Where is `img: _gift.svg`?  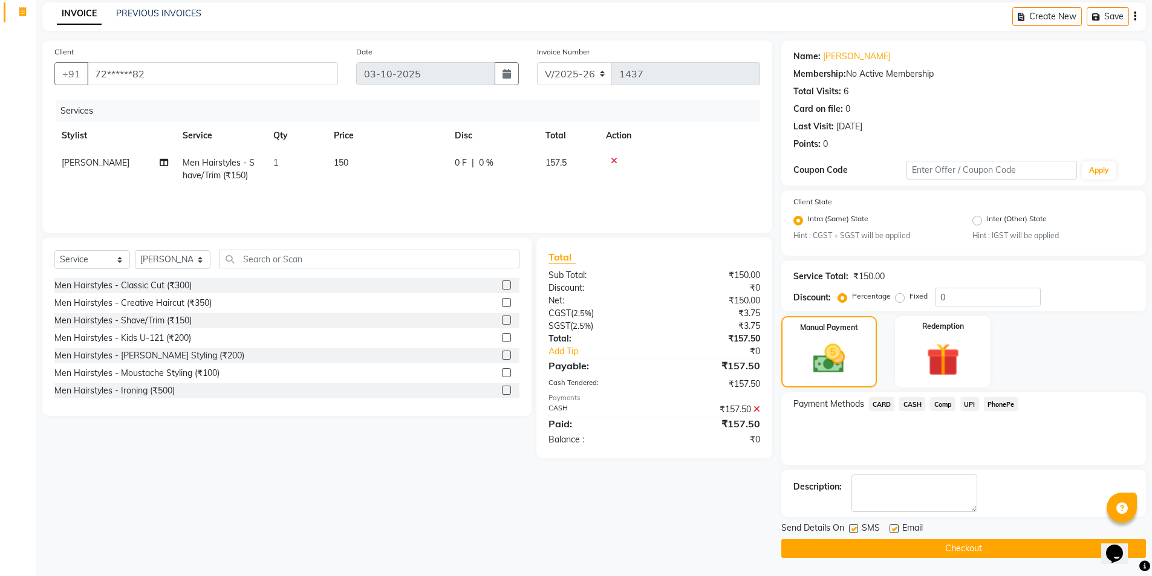 img: _gift.svg is located at coordinates (943, 360).